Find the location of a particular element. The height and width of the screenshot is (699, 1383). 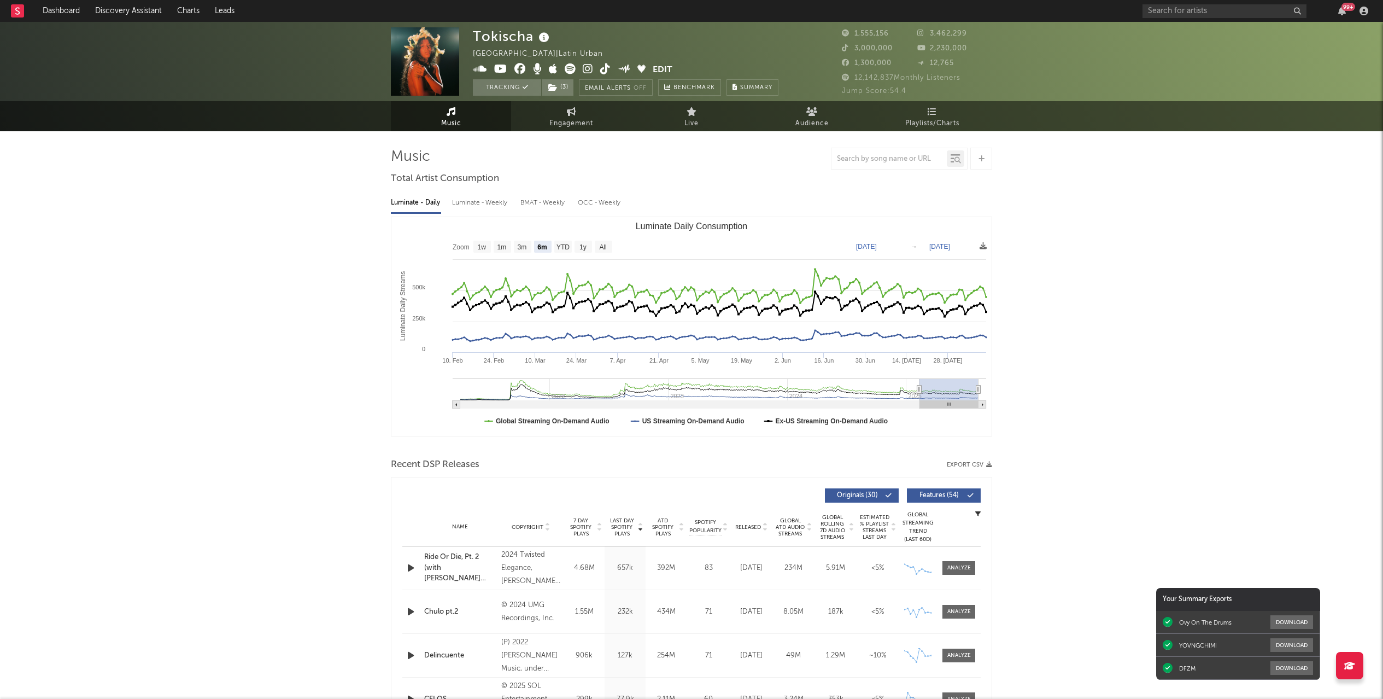

span: Benchmark is located at coordinates (694, 88).